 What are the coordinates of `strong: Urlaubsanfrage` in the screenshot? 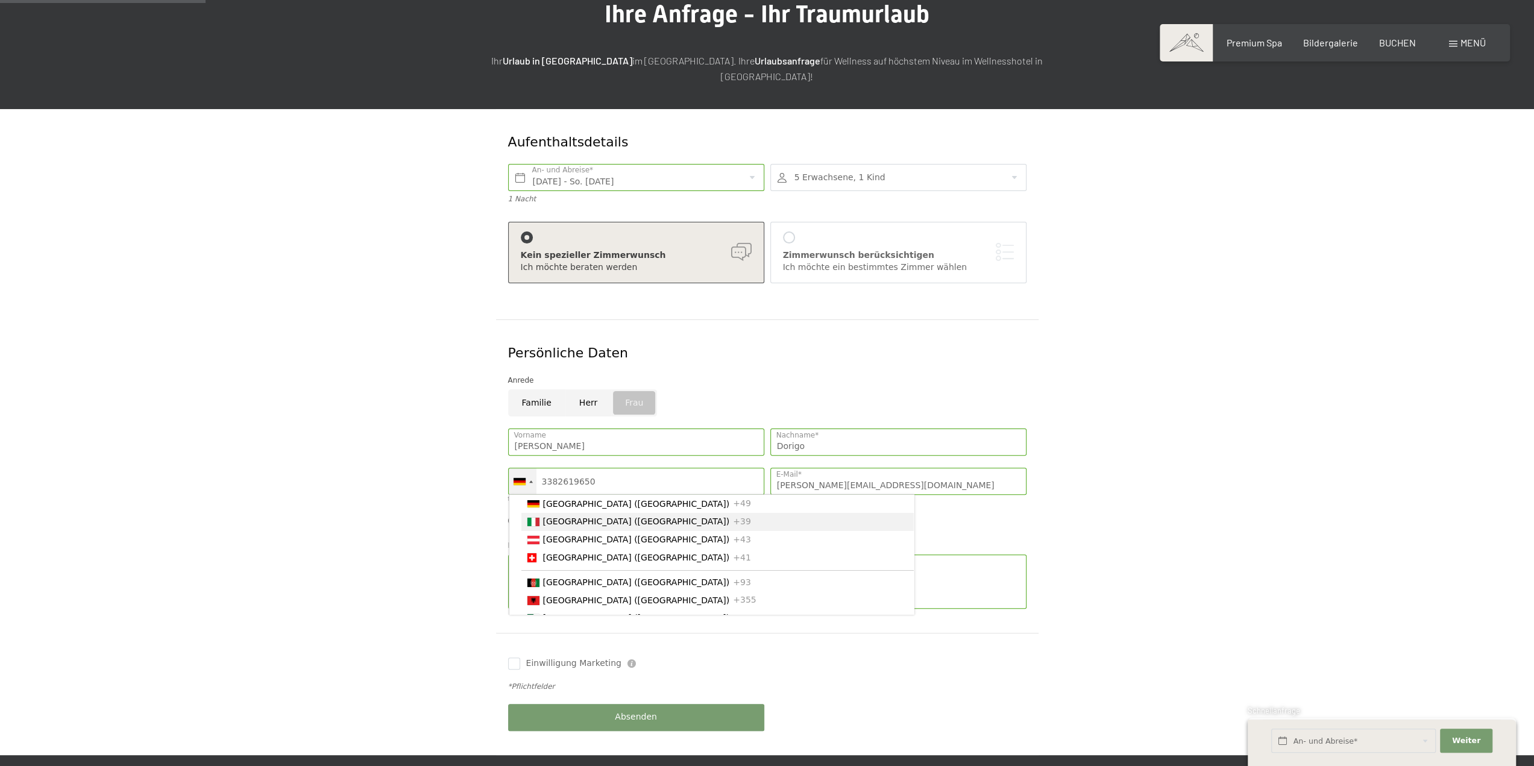 It's located at (787, 60).